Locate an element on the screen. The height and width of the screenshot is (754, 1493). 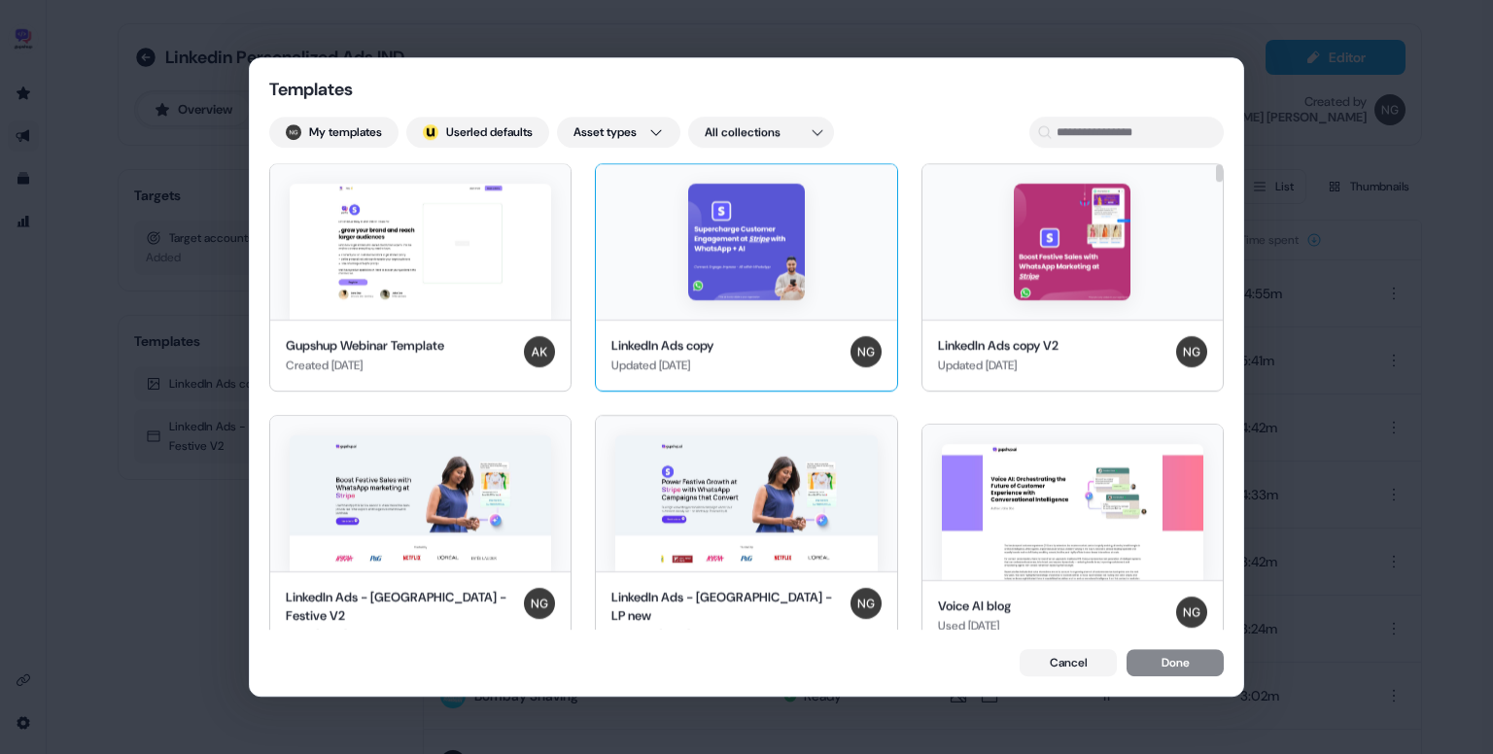
img: Gupshup Webinar Template is located at coordinates (420, 252).